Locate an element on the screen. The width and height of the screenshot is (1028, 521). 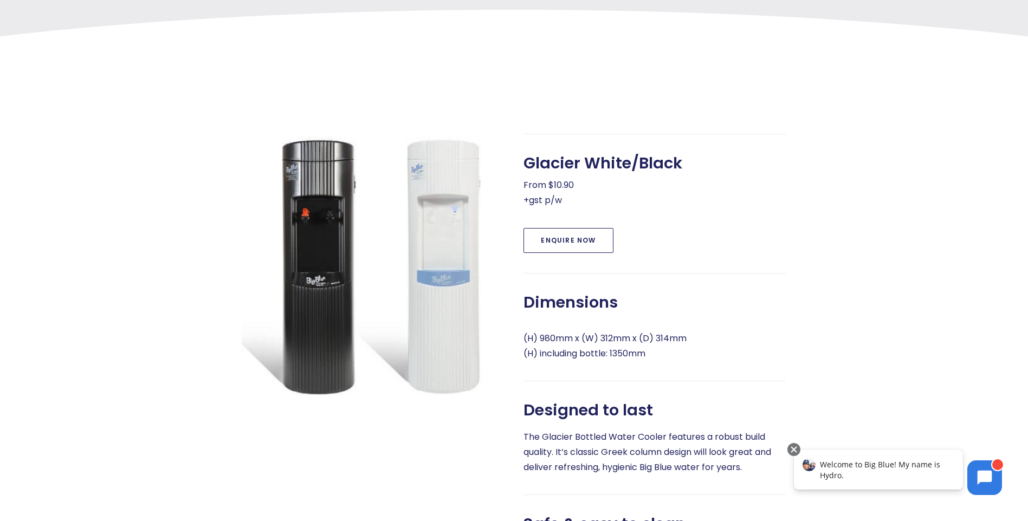
p: From $10.90 +gst p/w is located at coordinates (654, 193).